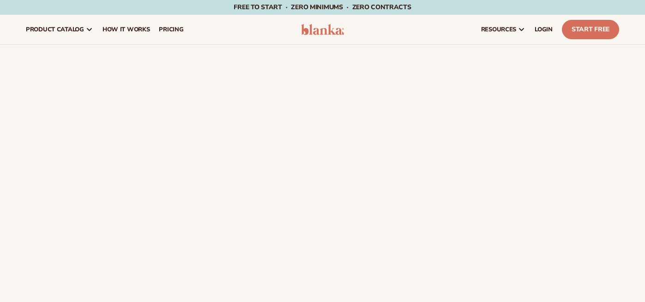  What do you see at coordinates (171, 30) in the screenshot?
I see `a: pricing` at bounding box center [171, 30].